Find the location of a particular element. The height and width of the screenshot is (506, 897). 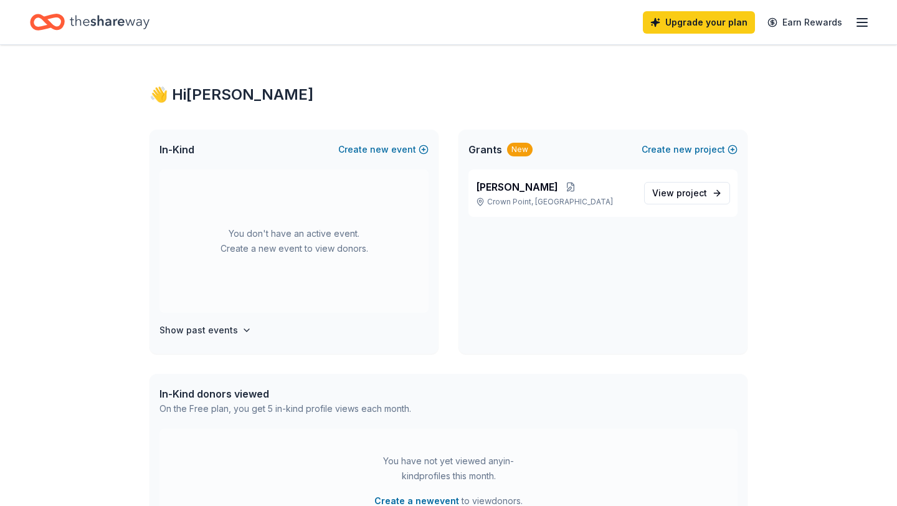

div: You have not yet viewed any in-kind profiles this month. is located at coordinates (448, 468).